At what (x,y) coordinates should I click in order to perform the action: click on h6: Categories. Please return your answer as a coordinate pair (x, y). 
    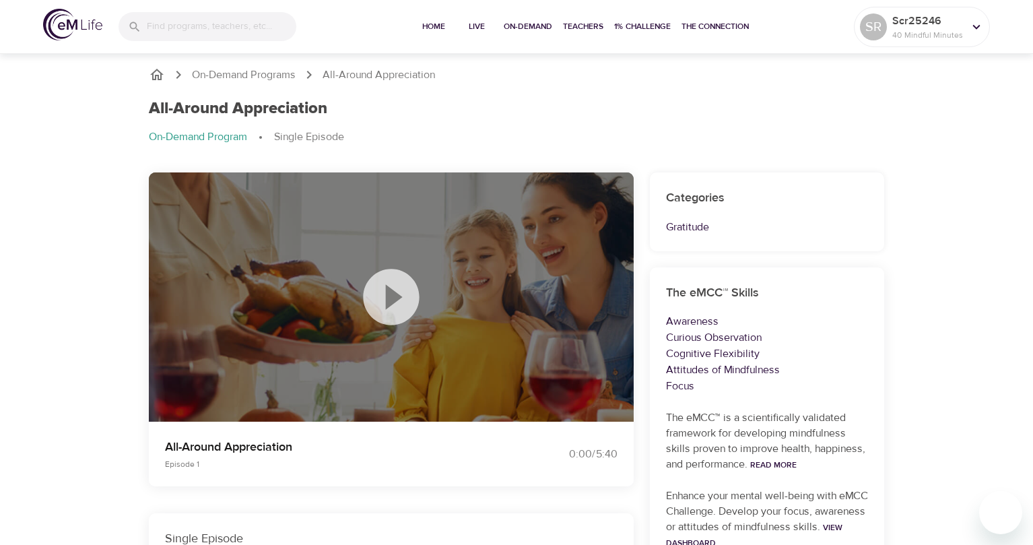
    Looking at the image, I should click on (767, 198).